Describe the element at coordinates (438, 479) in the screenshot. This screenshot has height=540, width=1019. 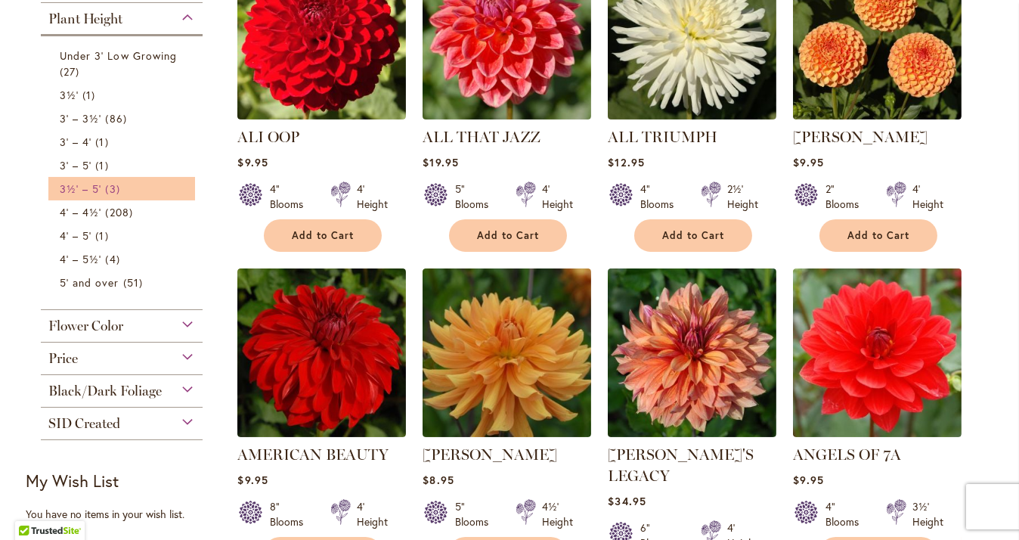
I see `span: $8.95` at that location.